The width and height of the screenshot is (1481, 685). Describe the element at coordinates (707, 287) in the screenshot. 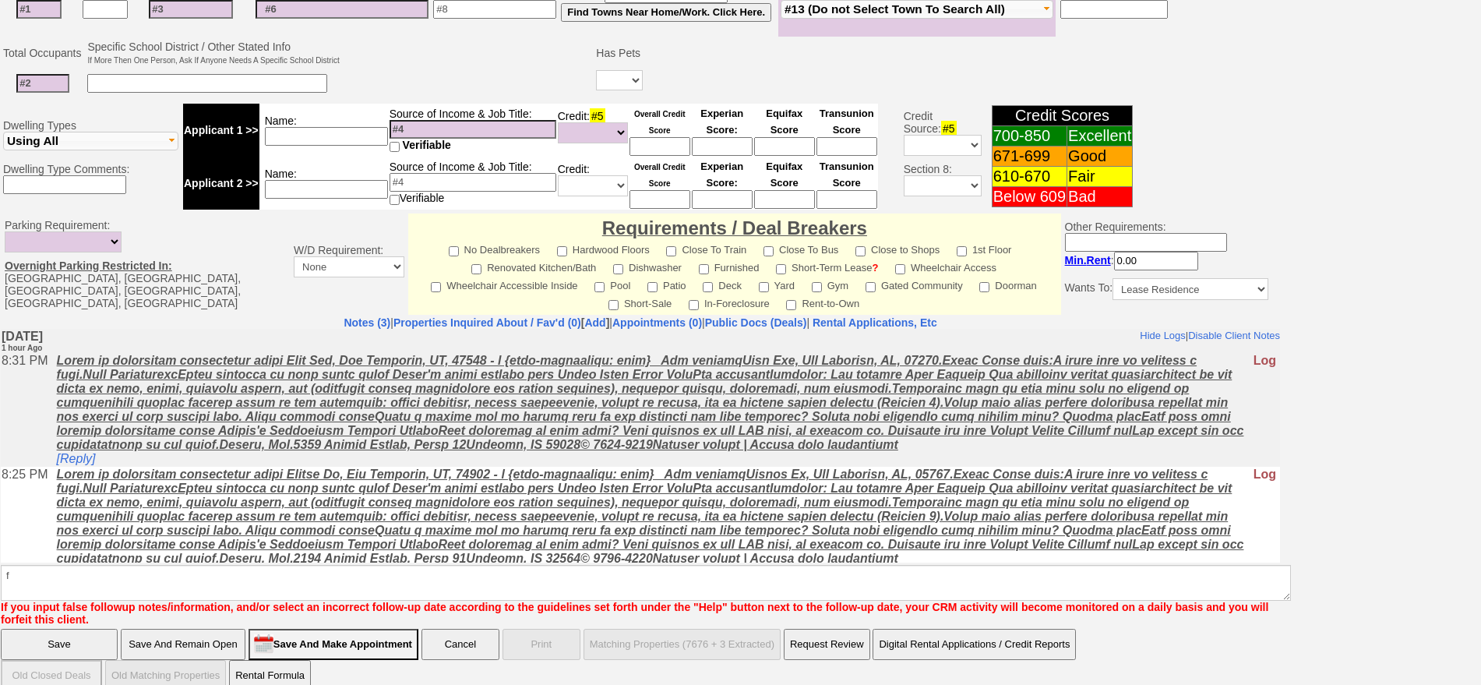

I see `input: Deck` at that location.